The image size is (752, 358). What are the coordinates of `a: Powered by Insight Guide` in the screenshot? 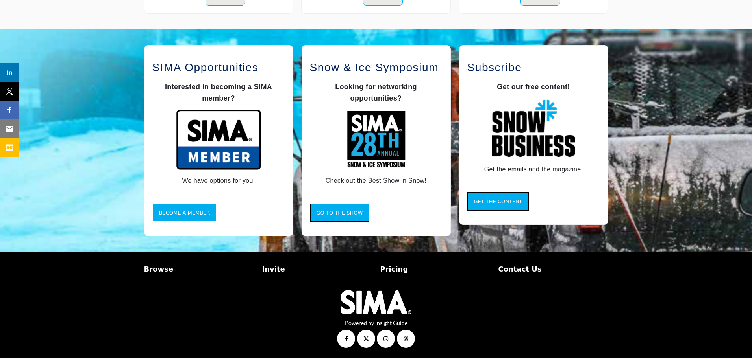 It's located at (376, 323).